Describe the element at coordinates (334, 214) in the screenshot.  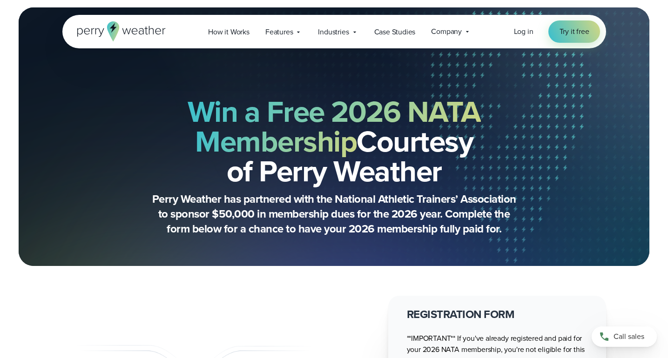
I see `p: Perry Weather has partnered with the National Athletic Trainers’ Association to sponsor $50,000 i...` at that location.